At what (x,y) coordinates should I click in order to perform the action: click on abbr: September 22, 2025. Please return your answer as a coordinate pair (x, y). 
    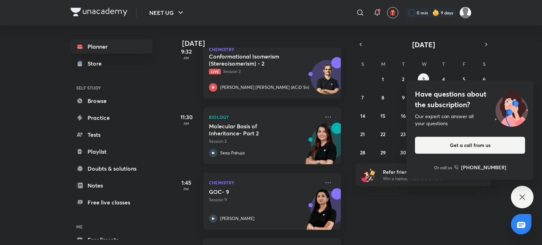
    Looking at the image, I should click on (383, 134).